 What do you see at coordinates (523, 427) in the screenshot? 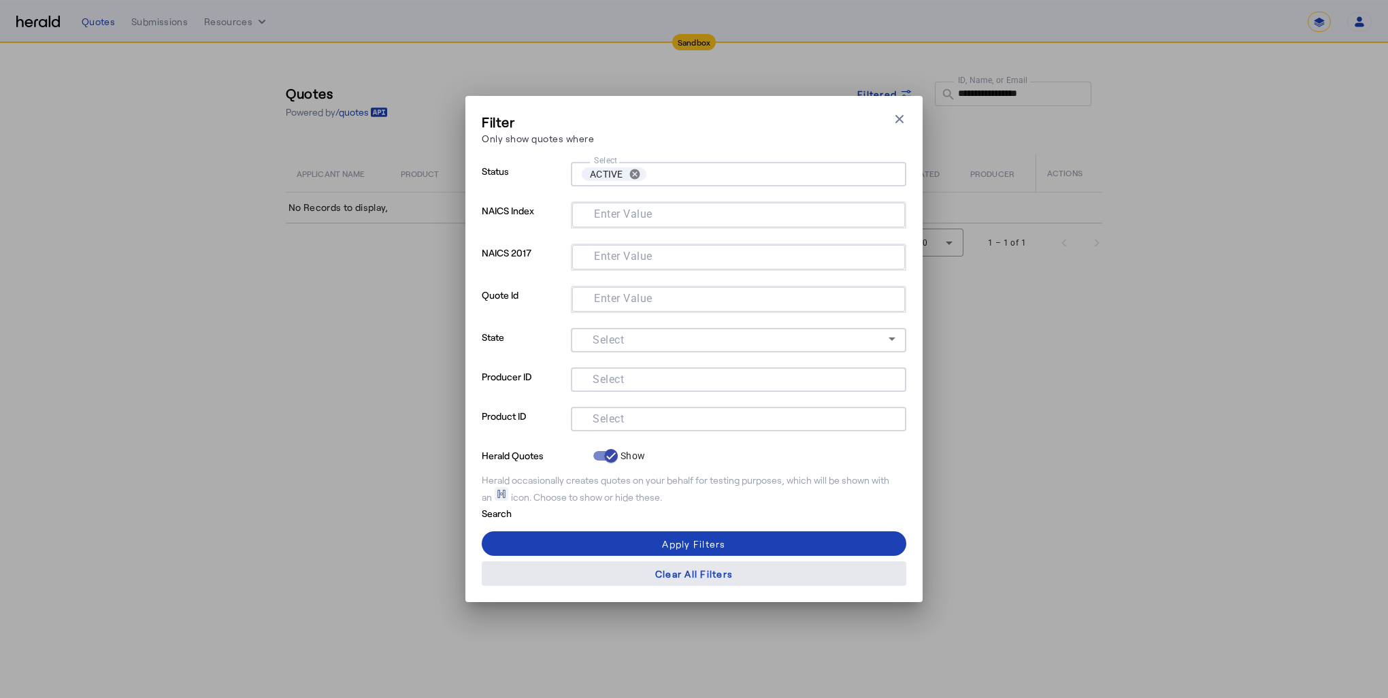
I see `p: Product ID` at bounding box center [523, 427].